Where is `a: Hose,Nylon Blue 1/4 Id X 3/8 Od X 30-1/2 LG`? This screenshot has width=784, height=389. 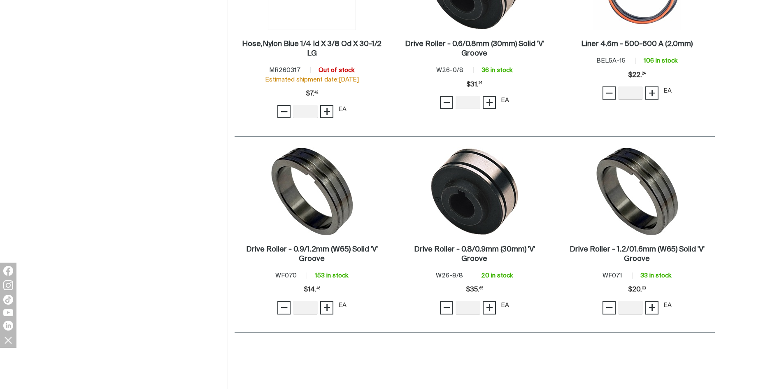 a: Hose,Nylon Blue 1/4 Id X 3/8 Od X 30-1/2 LG is located at coordinates (312, 49).